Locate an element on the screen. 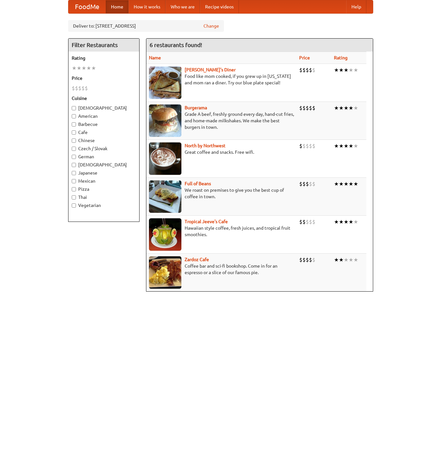 This screenshot has width=441, height=459. img: jeeves.jpg is located at coordinates (165, 234).